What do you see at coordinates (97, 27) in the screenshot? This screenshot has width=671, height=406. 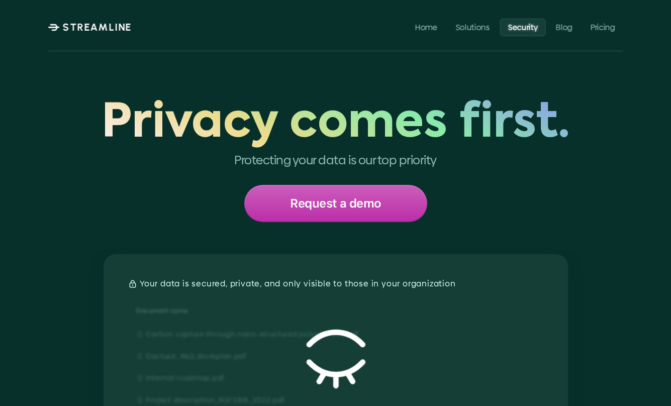 I see `p: STREAMLINE` at bounding box center [97, 27].